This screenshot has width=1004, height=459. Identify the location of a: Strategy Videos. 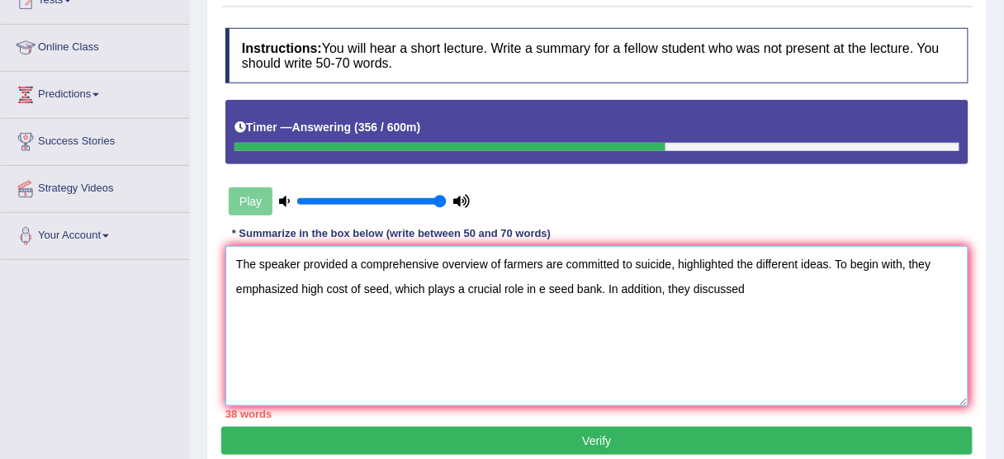
(95, 187).